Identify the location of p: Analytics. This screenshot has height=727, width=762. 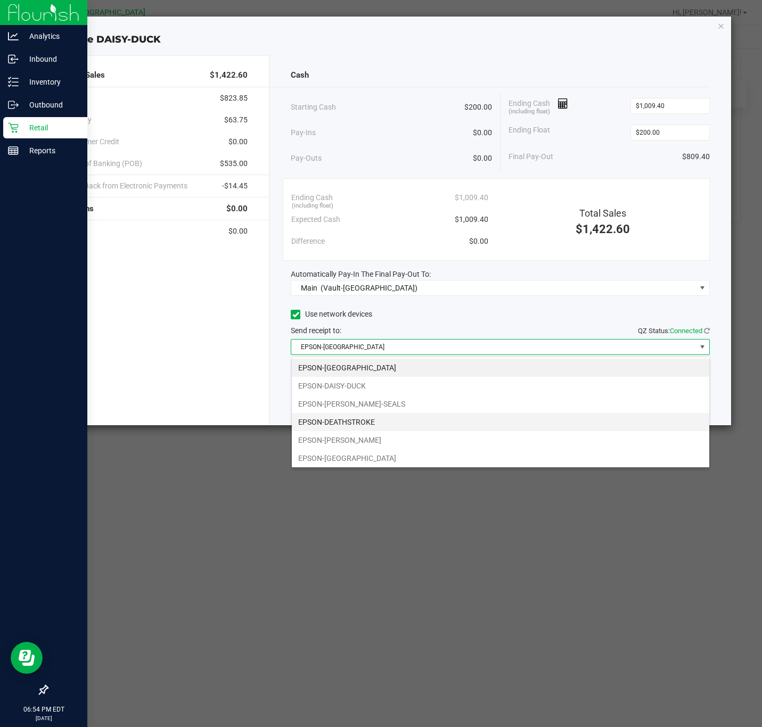
(51, 36).